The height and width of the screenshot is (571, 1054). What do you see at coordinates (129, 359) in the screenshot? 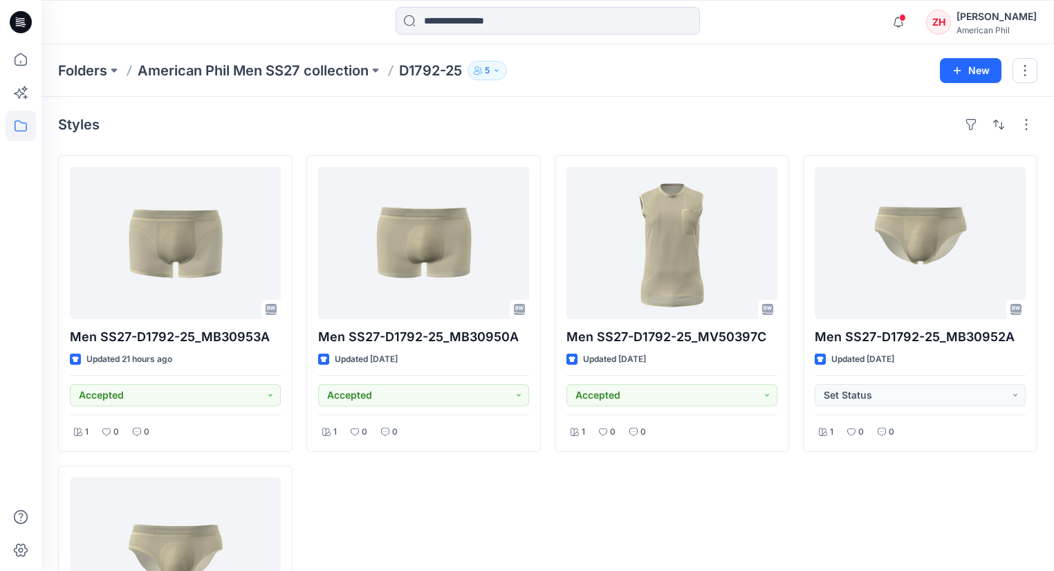
I see `p: Updated 21 hours ago` at bounding box center [129, 359].